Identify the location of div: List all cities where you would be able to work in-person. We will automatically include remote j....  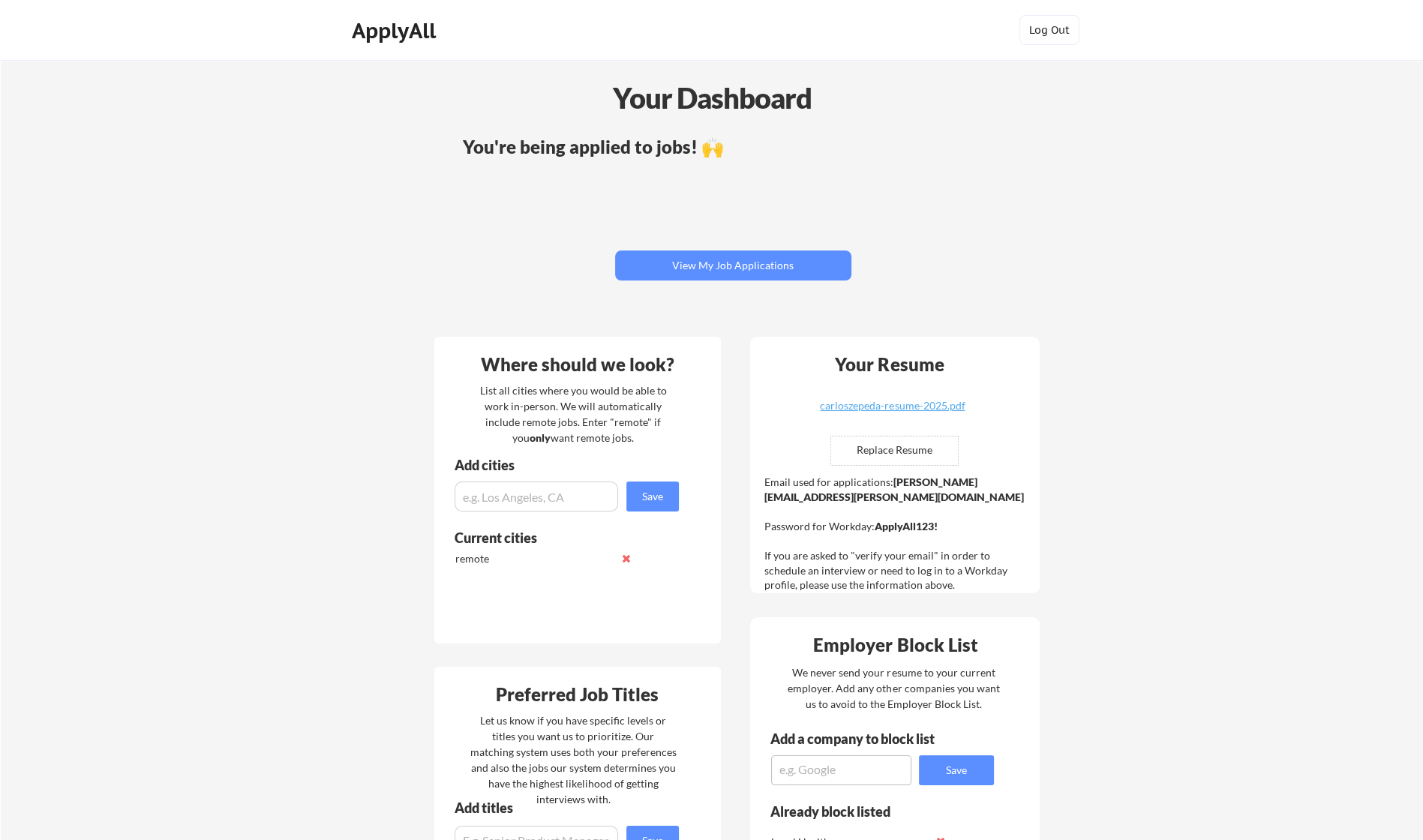
(573, 414).